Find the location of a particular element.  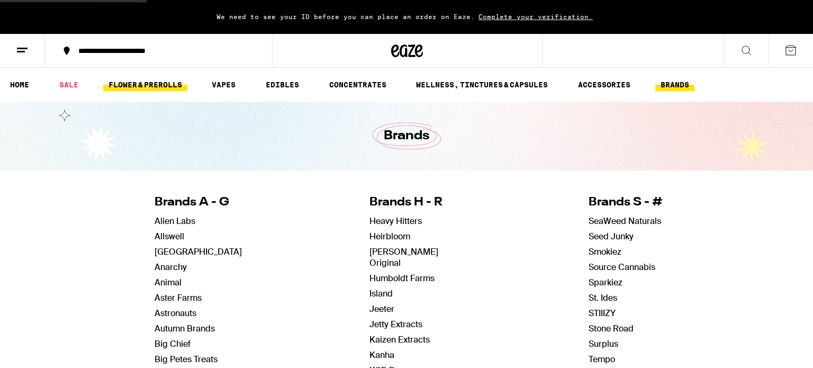

a: St. Ides is located at coordinates (603, 297).